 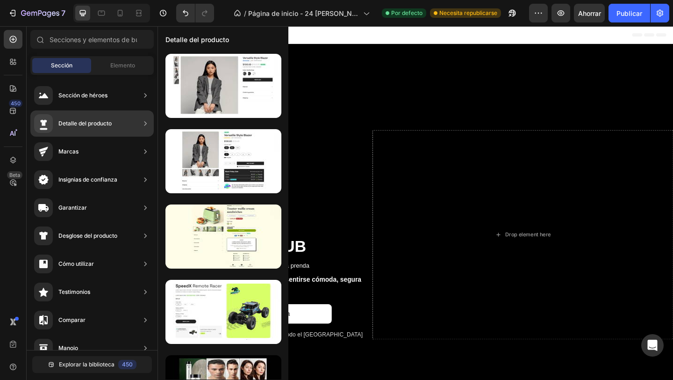 I want to click on div: Deshacer/Rehacer, so click(x=195, y=13).